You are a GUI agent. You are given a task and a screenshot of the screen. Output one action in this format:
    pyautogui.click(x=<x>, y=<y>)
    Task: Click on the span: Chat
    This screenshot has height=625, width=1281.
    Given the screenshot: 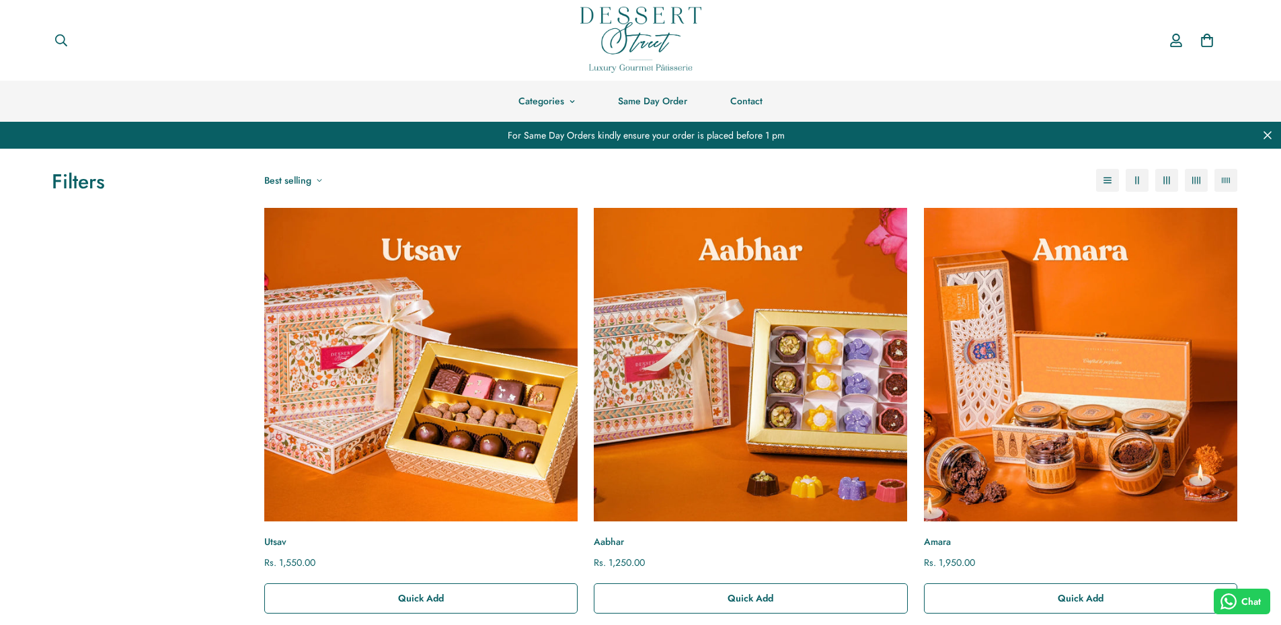 What is the action you would take?
    pyautogui.click(x=1251, y=601)
    